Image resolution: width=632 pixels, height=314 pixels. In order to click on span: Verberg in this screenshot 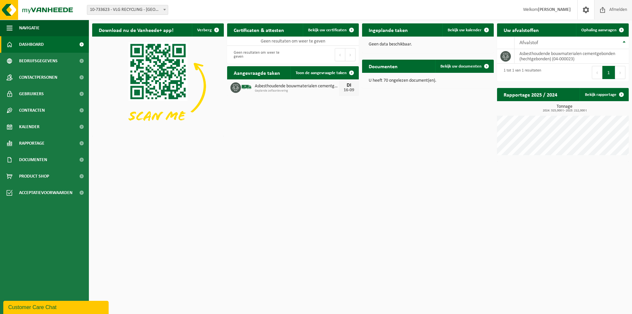, I will do `click(204, 30)`.